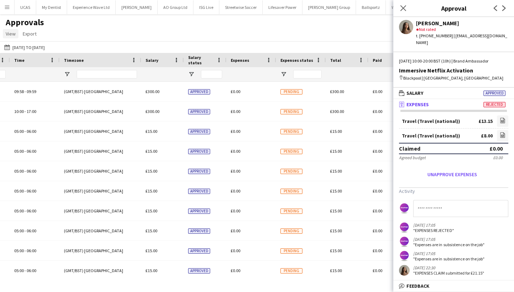 This screenshot has width=514, height=292. What do you see at coordinates (454, 8) in the screenshot?
I see `h3: Approval` at bounding box center [454, 8].